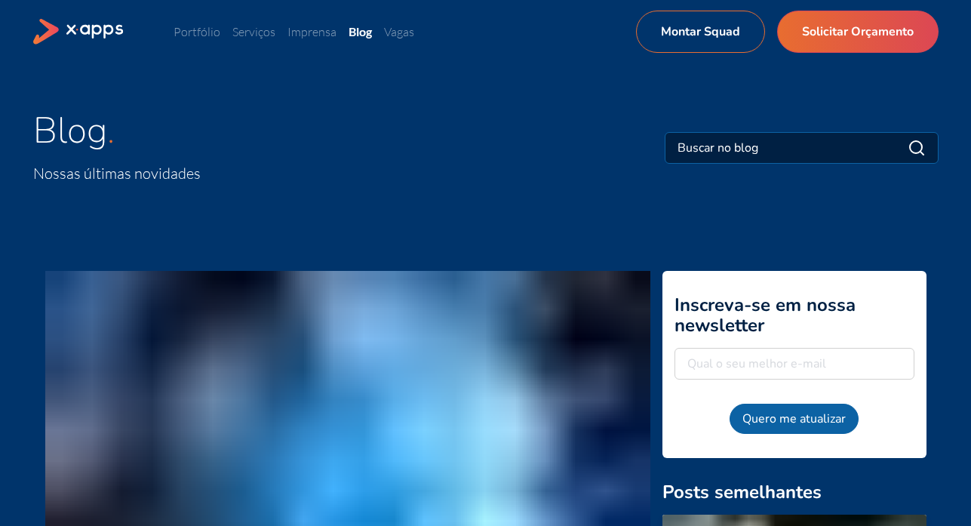  Describe the element at coordinates (197, 32) in the screenshot. I see `a: Portfólio` at that location.